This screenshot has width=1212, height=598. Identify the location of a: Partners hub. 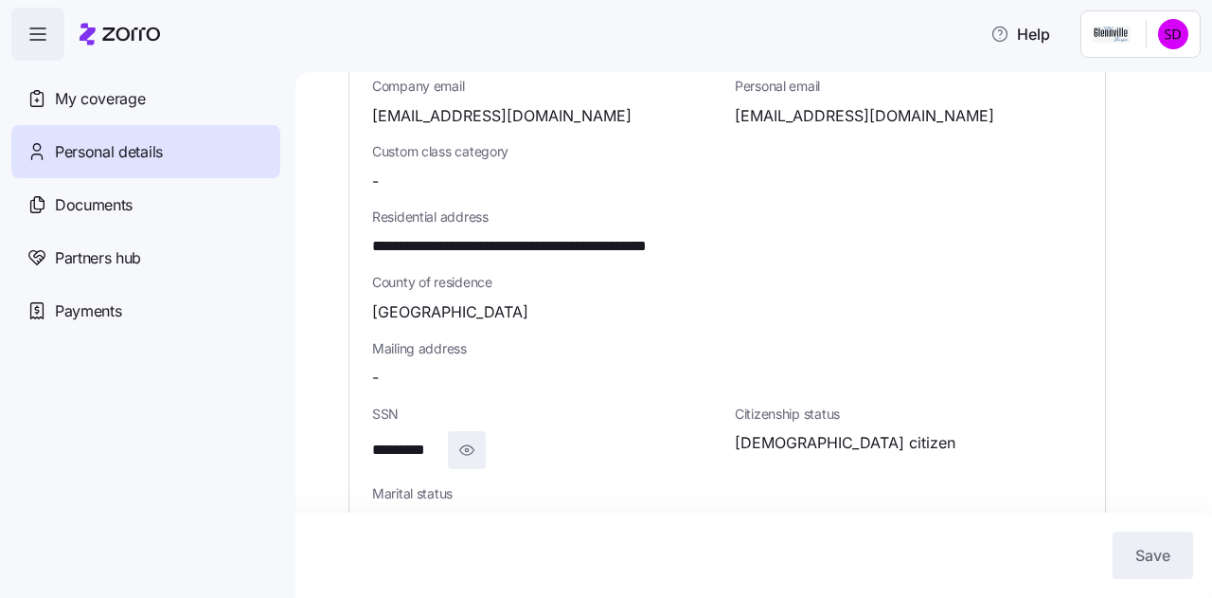
(146, 258).